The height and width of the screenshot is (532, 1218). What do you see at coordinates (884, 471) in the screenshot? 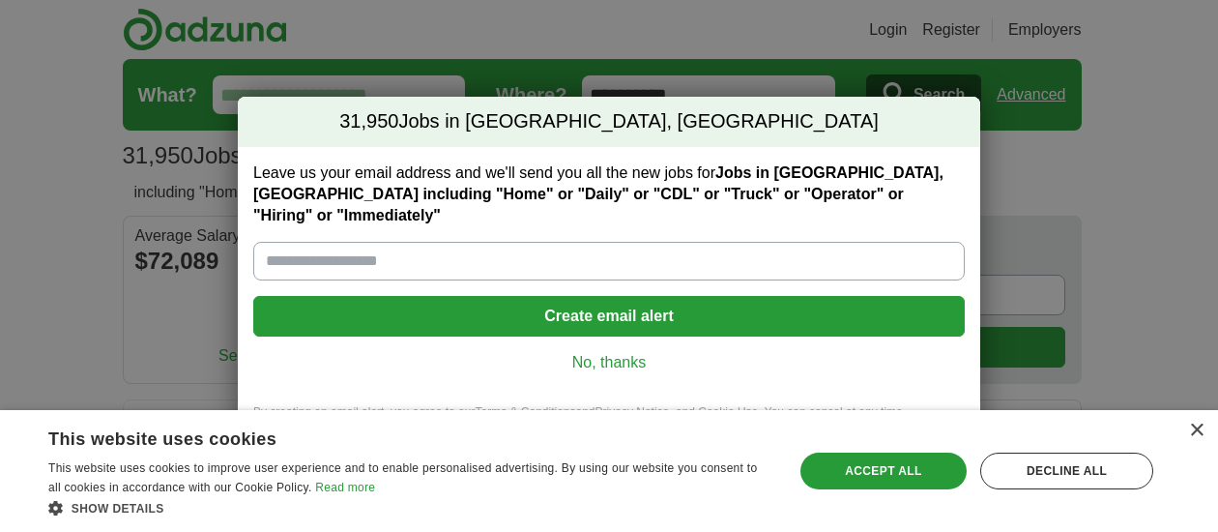
I see `div: Accept all` at bounding box center [884, 471].